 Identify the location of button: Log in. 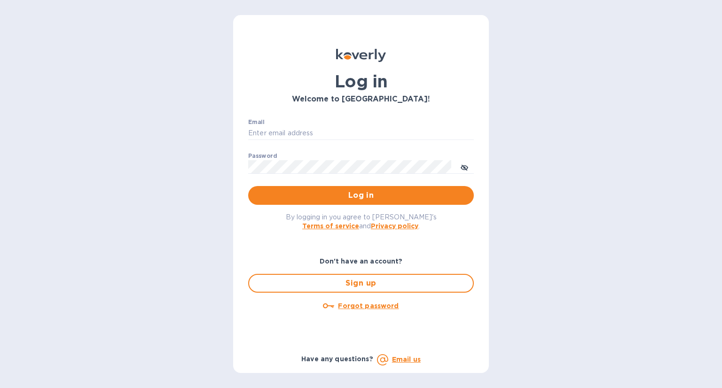
(361, 195).